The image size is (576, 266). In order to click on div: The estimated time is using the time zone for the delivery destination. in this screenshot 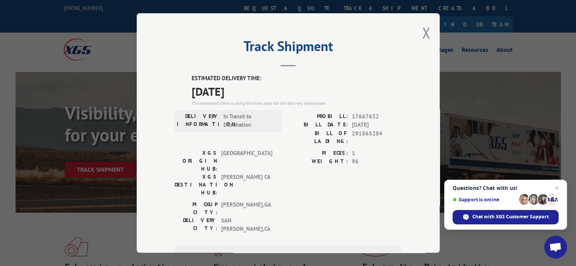, I will do `click(296, 103)`.